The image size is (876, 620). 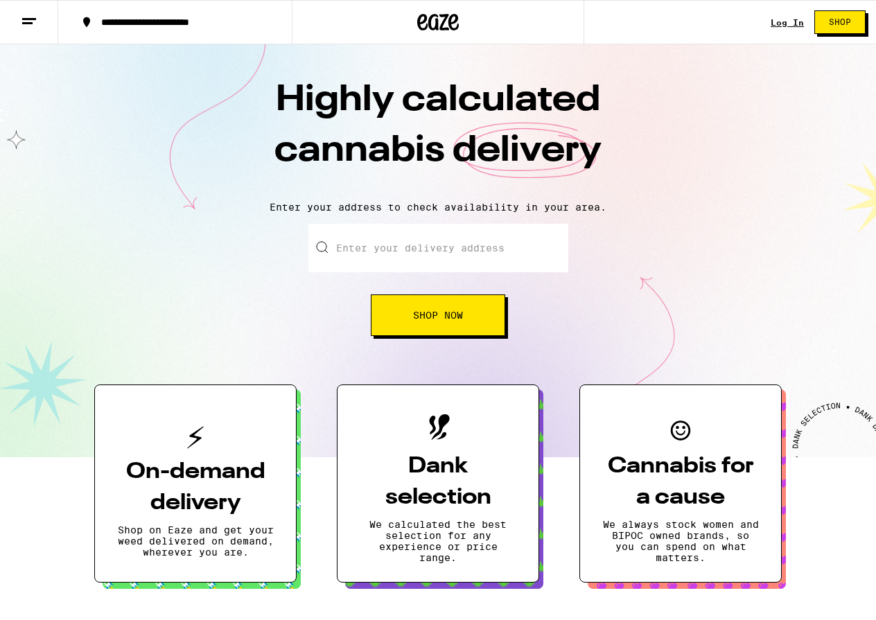 What do you see at coordinates (681, 541) in the screenshot?
I see `p: We always stock women and BIPOC owned brands, so you can spend on what matters.` at bounding box center [681, 541].